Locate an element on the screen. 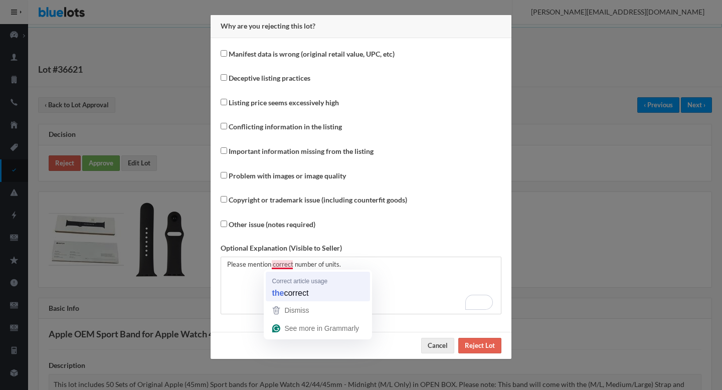  label: Manifest data is wrong (original retail value, UPC, etc) is located at coordinates (311, 54).